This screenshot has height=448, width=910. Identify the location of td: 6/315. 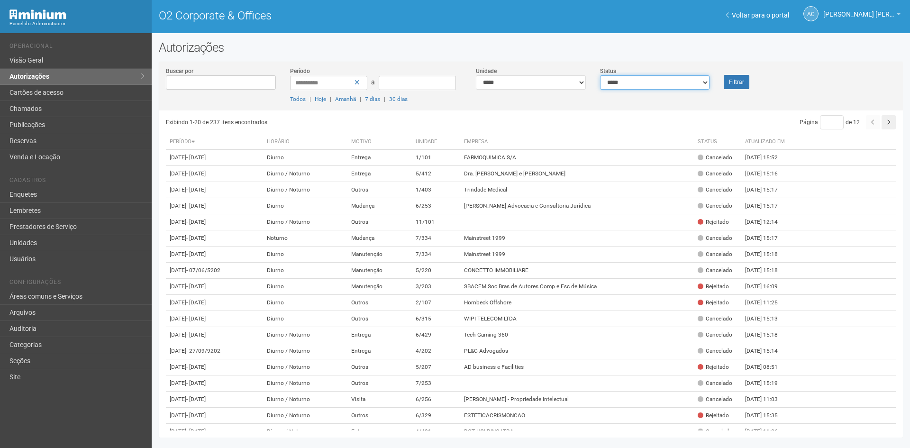
(436, 319).